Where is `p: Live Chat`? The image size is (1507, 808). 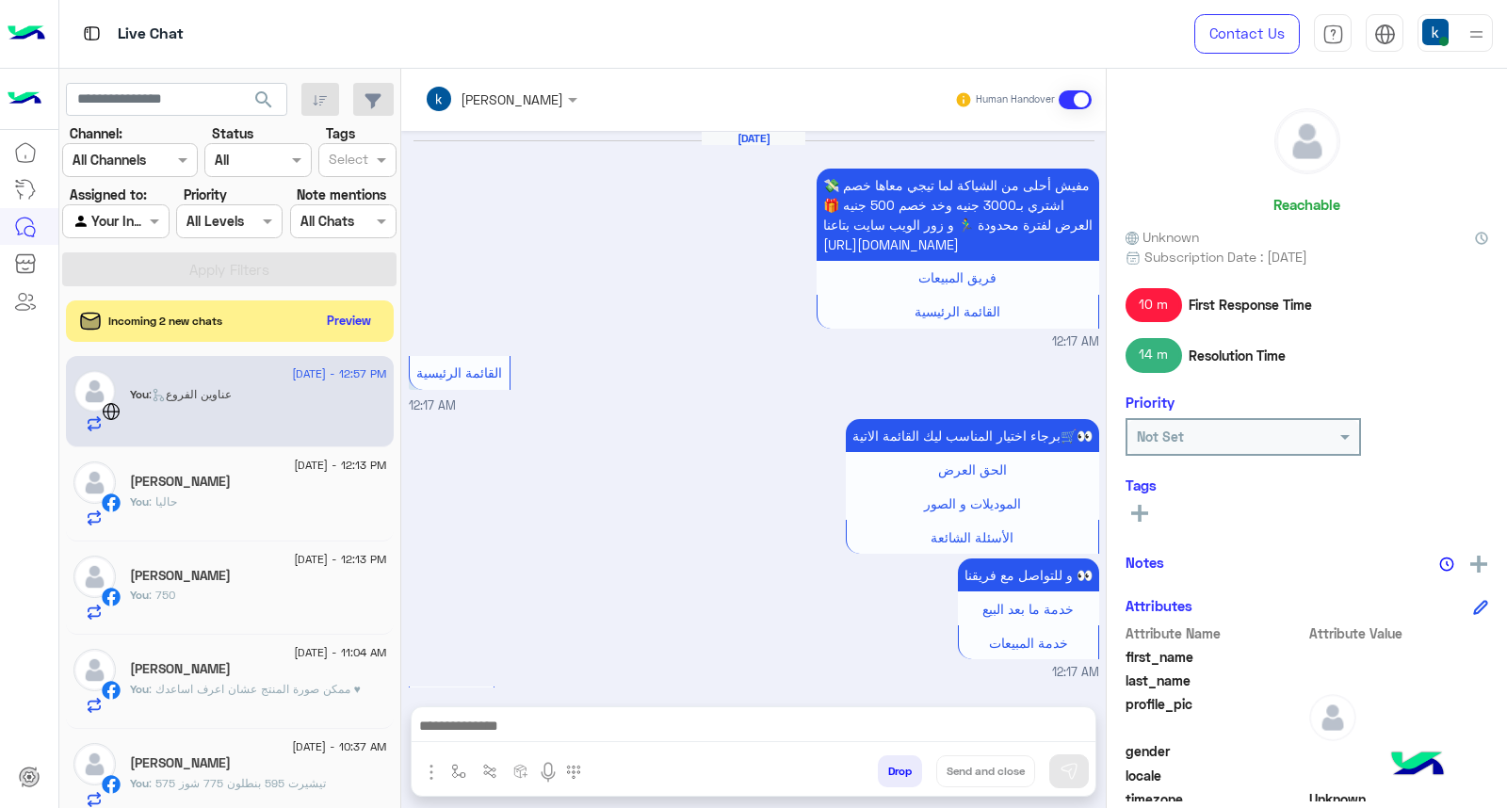 p: Live Chat is located at coordinates (151, 34).